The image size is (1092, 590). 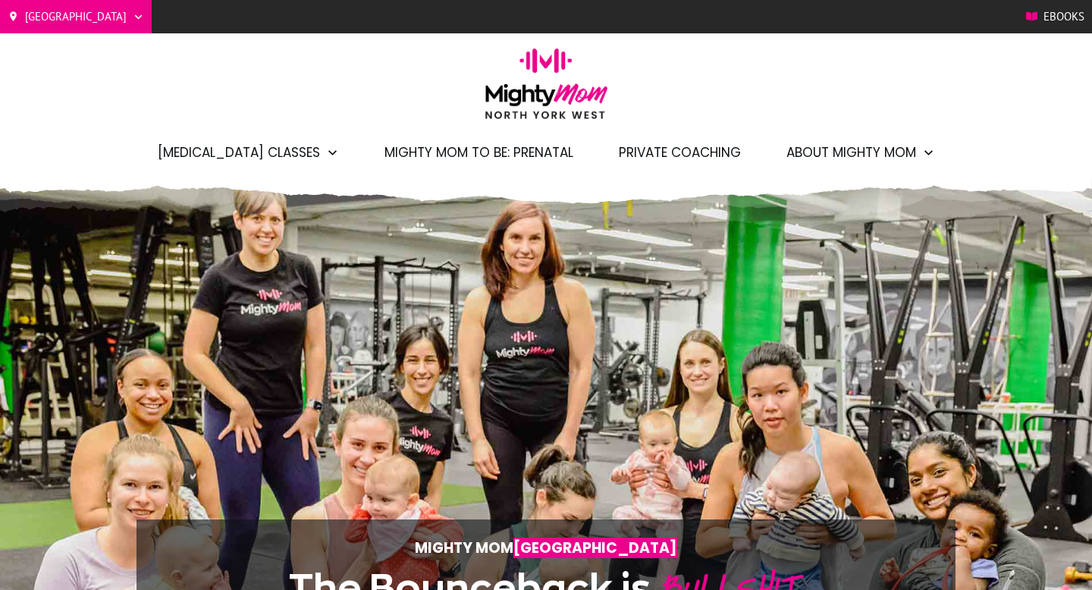 I want to click on a: Mighty Mom to Be: Prenatal, so click(x=478, y=152).